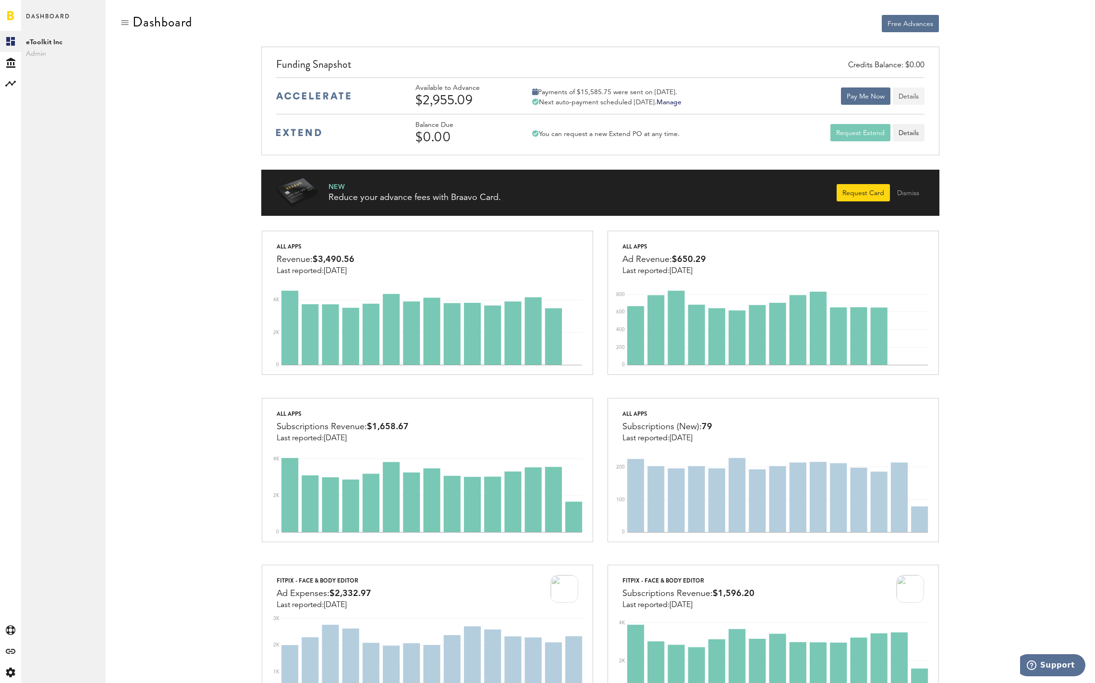 The width and height of the screenshot is (1095, 683). Describe the element at coordinates (707, 427) in the screenshot. I see `span: 79` at that location.